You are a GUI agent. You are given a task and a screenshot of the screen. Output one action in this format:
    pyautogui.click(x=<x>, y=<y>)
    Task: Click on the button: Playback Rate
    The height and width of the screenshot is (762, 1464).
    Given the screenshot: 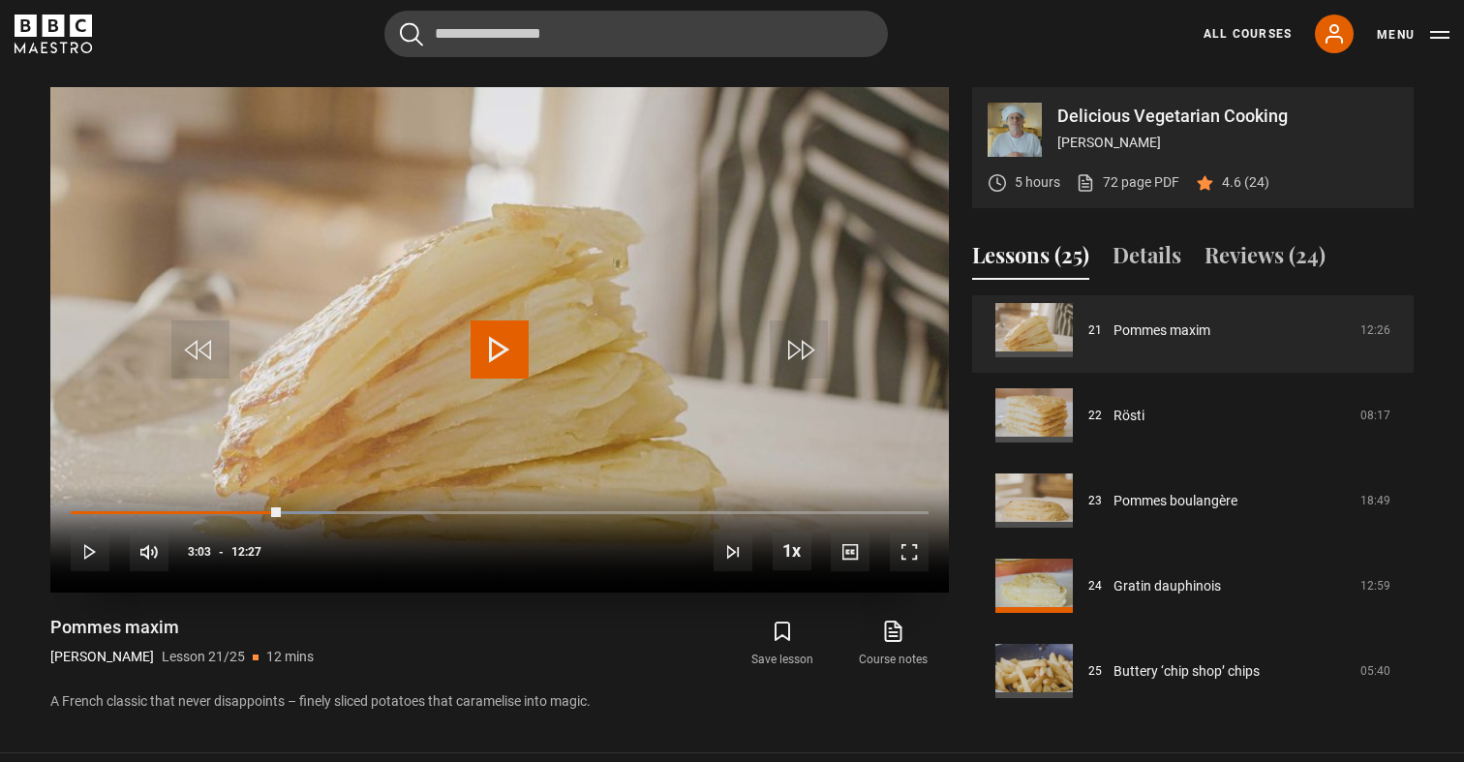 What is the action you would take?
    pyautogui.click(x=792, y=551)
    